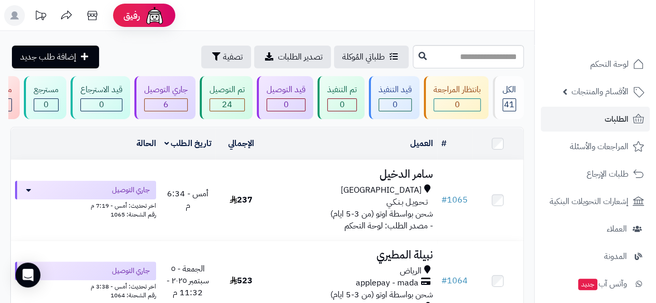  What do you see at coordinates (351, 200) in the screenshot?
I see `td: - مصدر الطلب: لوحة التحكم` at bounding box center [351, 200].